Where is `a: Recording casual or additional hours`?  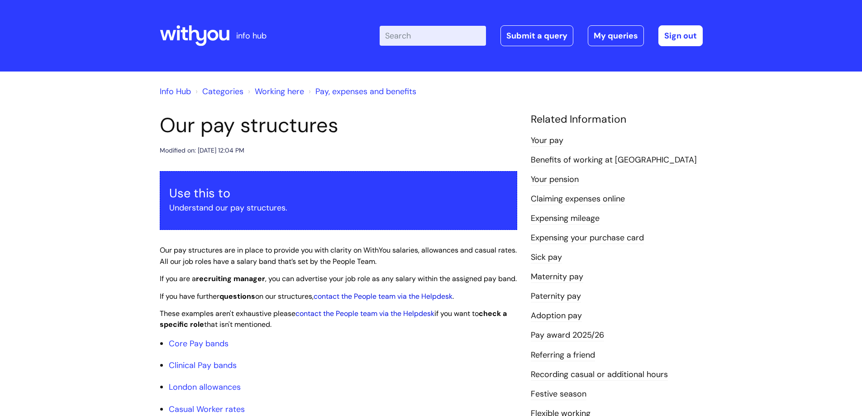
a: Recording casual or additional hours is located at coordinates (599, 375).